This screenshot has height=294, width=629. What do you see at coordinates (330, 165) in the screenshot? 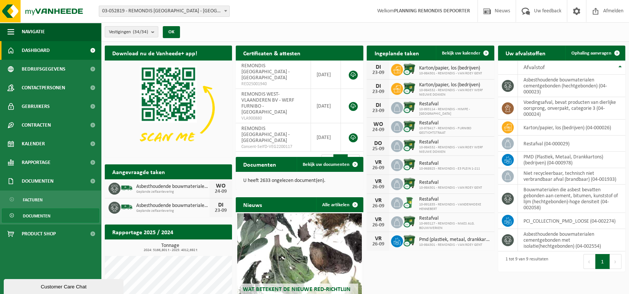
I see `a: Bekijk uw documenten` at bounding box center [330, 165].